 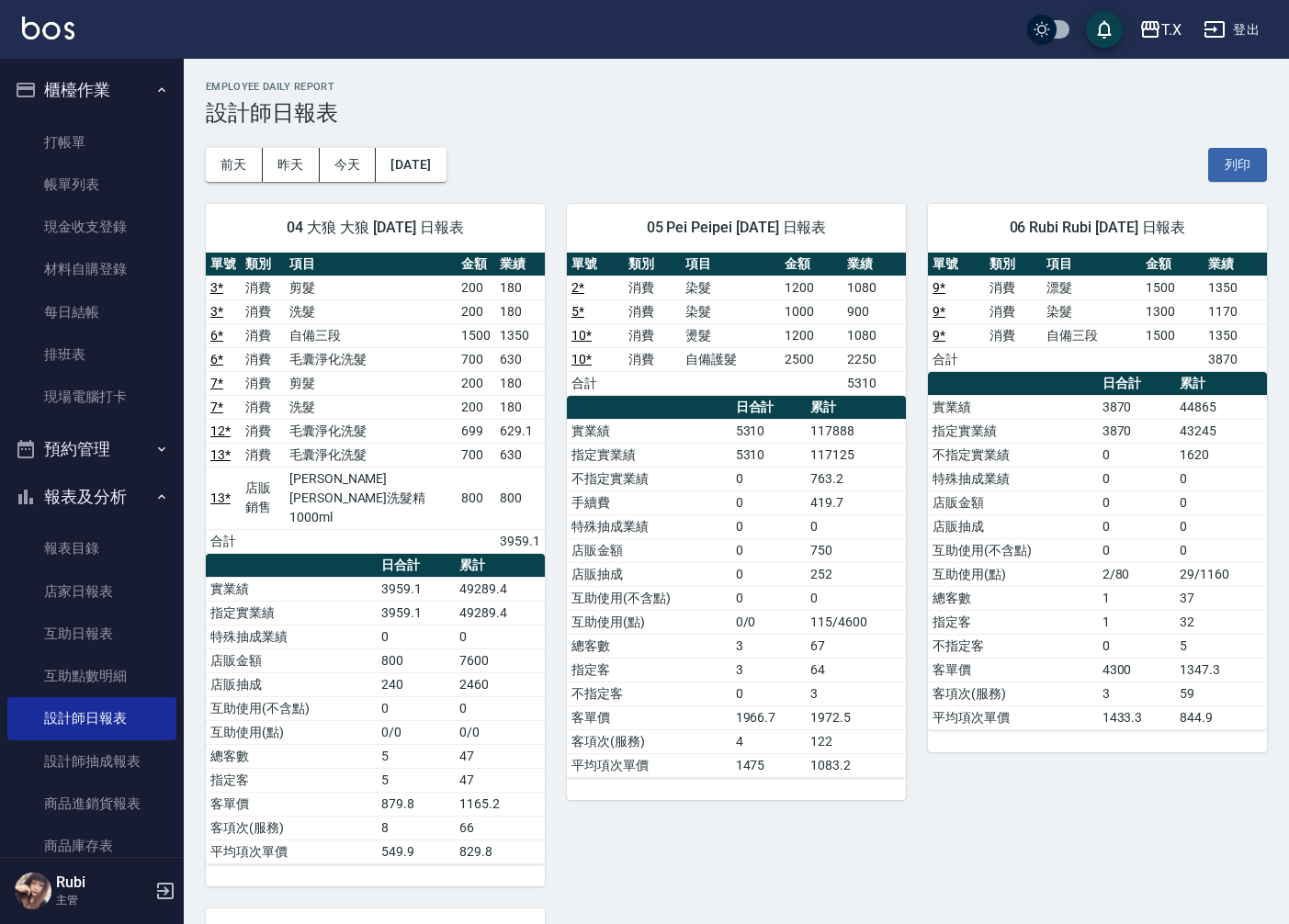 What do you see at coordinates (500, 804) in the screenshot?
I see `td: 1165.2` at bounding box center [500, 804].